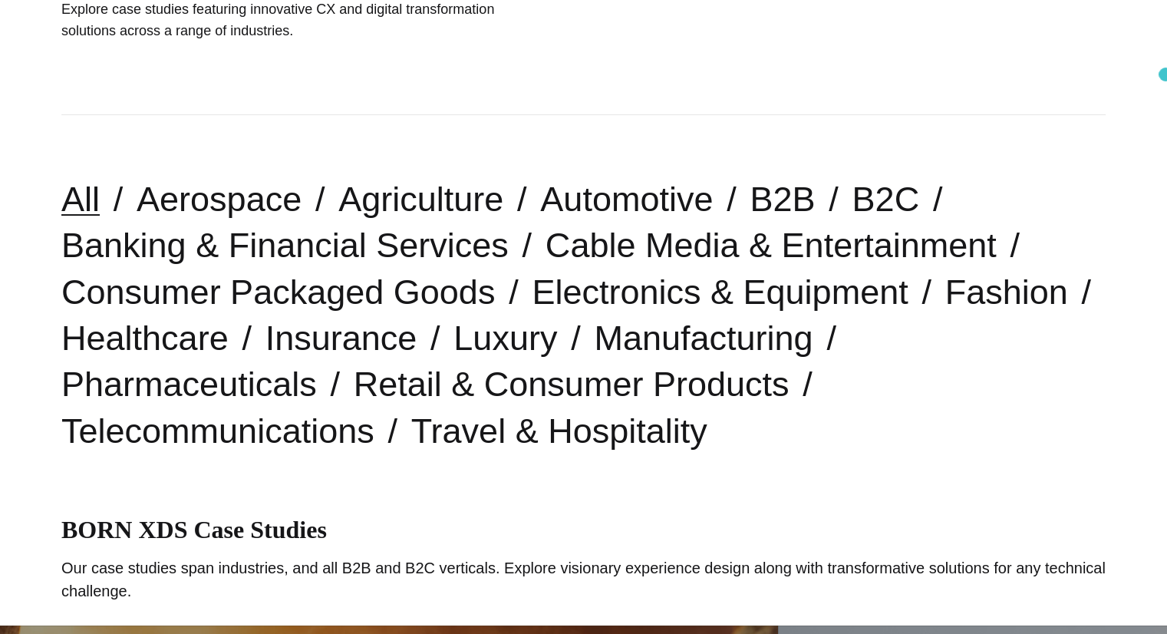  Describe the element at coordinates (771, 245) in the screenshot. I see `a: Cable Media & Entertainment` at that location.